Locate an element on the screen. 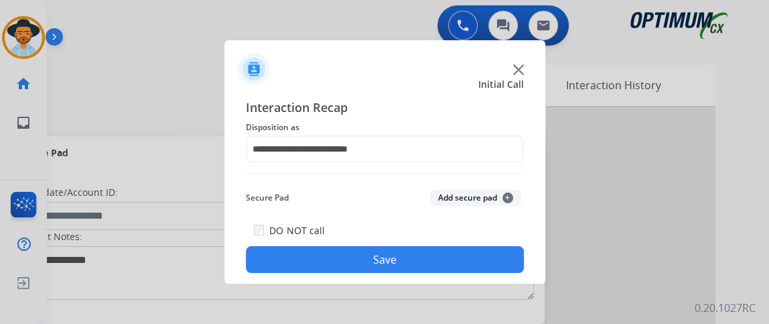  span: Disposition as is located at coordinates (385, 127).